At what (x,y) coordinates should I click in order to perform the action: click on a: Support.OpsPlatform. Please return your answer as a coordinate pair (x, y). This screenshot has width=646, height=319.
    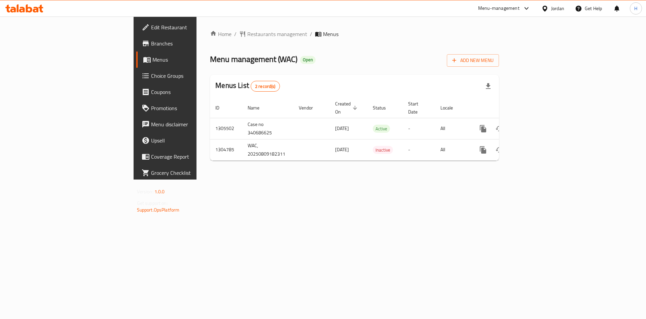
    Looking at the image, I should click on (158, 210).